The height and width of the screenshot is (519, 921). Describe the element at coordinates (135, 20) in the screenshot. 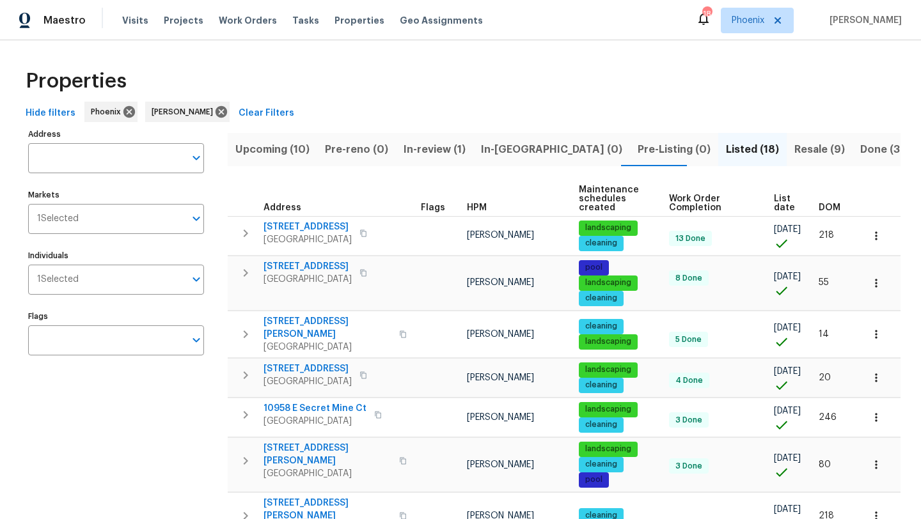

I see `span: Visits` at that location.